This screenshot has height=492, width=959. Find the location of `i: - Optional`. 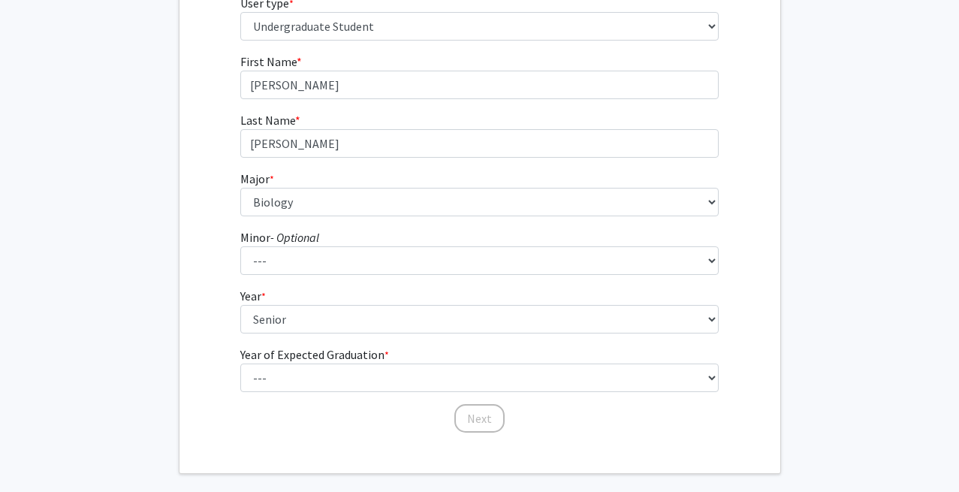

i: - Optional is located at coordinates (294, 237).